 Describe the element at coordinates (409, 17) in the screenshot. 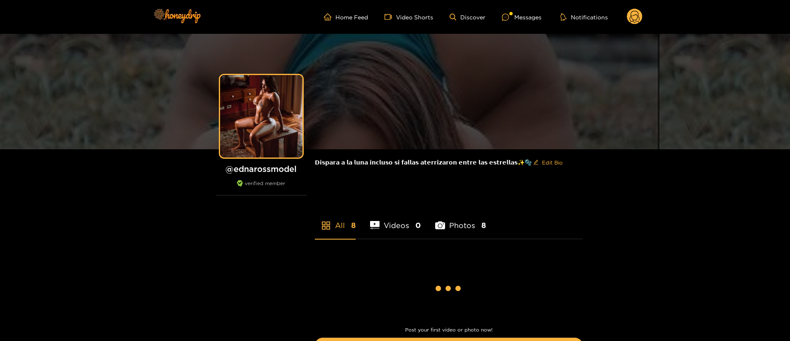

I see `a: Video Shorts` at that location.